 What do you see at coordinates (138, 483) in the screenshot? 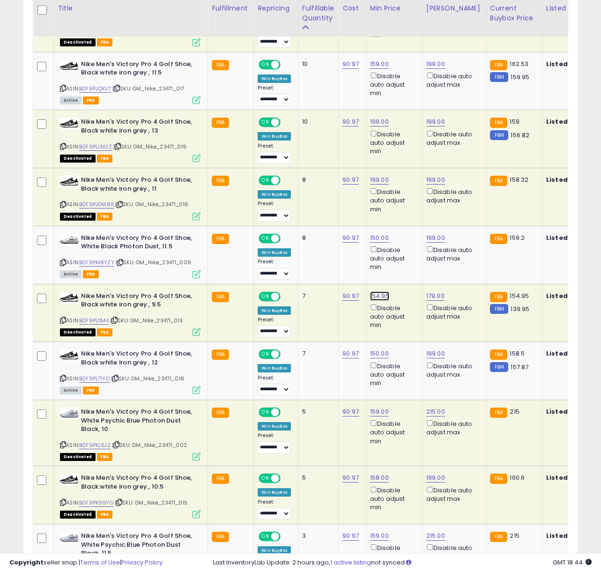
I see `b: Nike Men's Victory Pro 4 Golf Shoe, Black white iron grey., 10.5` at bounding box center [138, 483].